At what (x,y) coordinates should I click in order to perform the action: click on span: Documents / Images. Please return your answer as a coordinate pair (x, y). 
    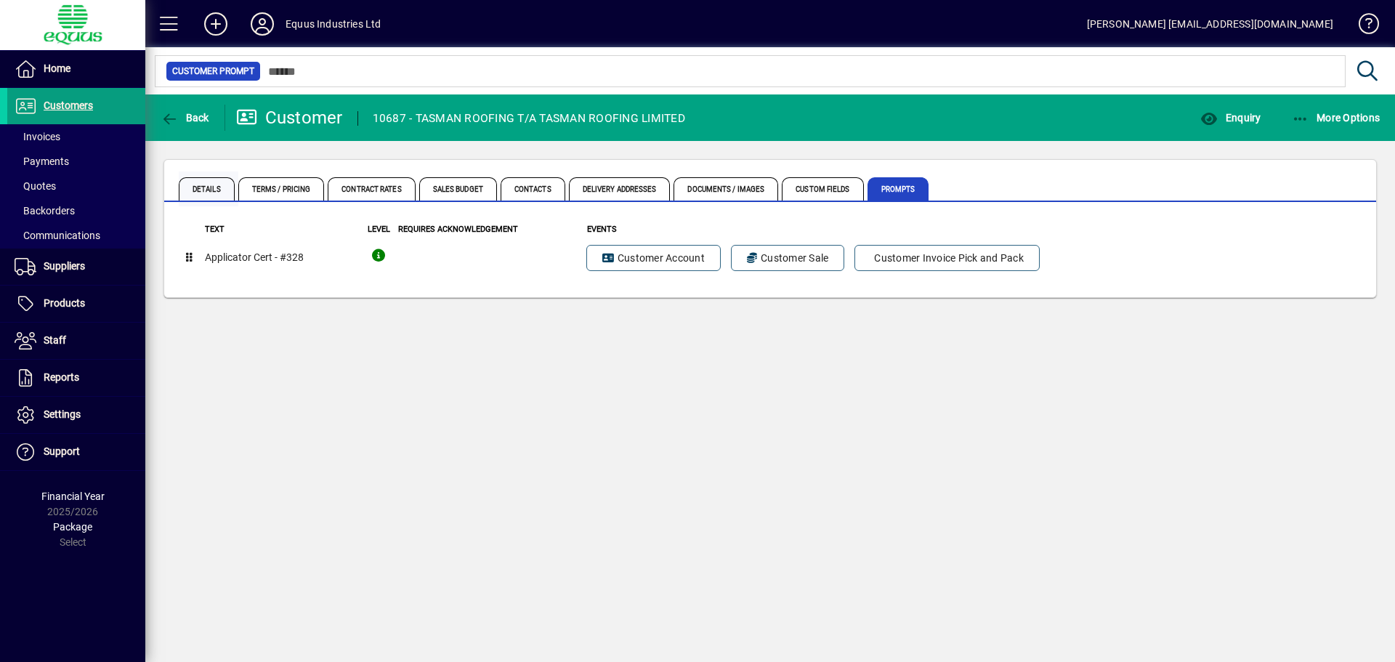
    Looking at the image, I should click on (726, 189).